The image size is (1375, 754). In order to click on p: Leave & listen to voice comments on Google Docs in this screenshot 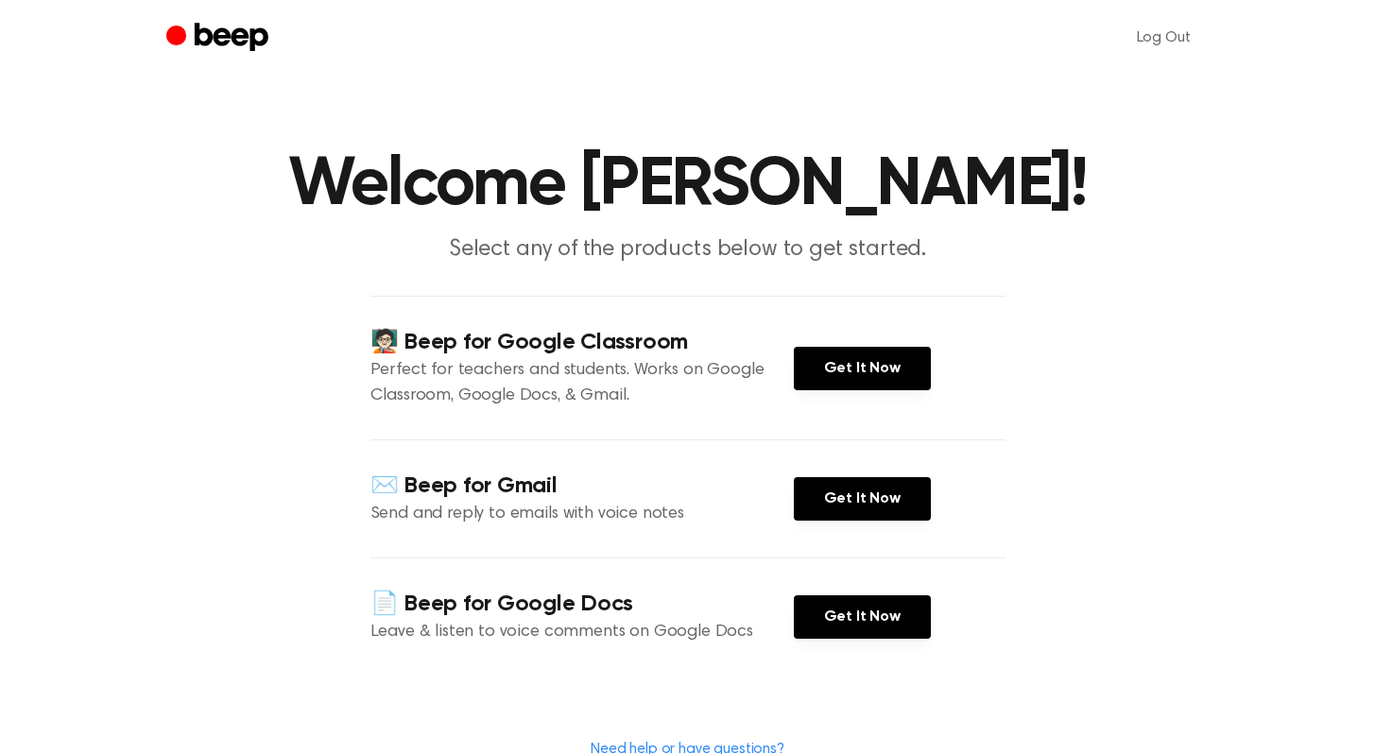, I will do `click(582, 632)`.